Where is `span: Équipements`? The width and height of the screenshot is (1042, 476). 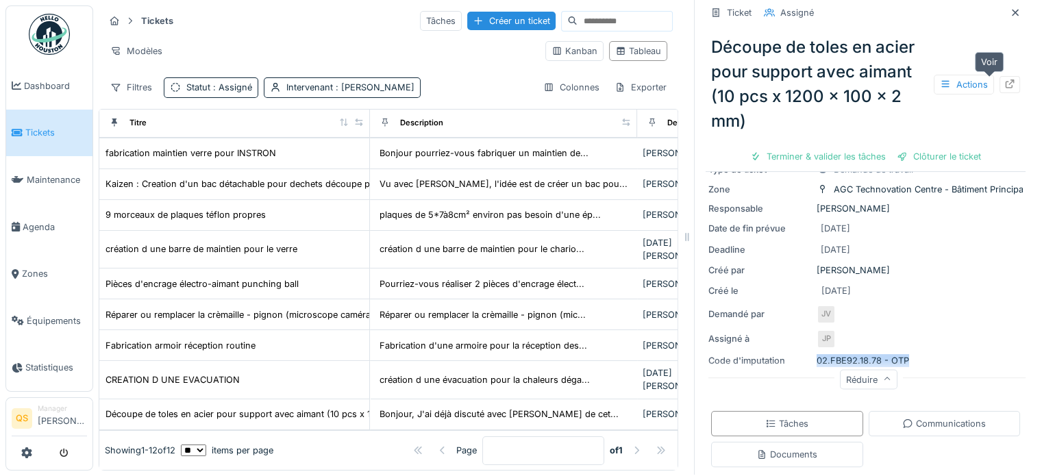
span: Équipements is located at coordinates (57, 321).